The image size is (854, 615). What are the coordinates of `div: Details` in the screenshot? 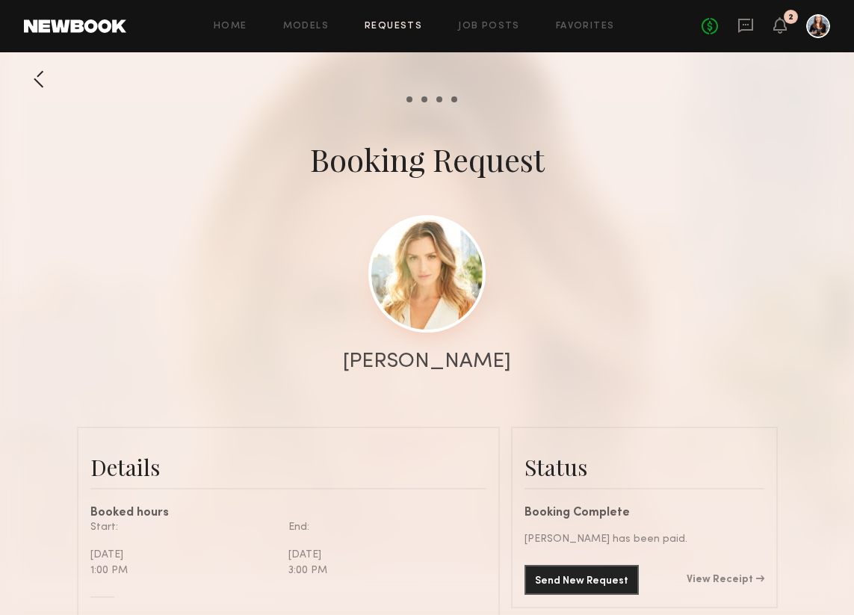 It's located at (288, 467).